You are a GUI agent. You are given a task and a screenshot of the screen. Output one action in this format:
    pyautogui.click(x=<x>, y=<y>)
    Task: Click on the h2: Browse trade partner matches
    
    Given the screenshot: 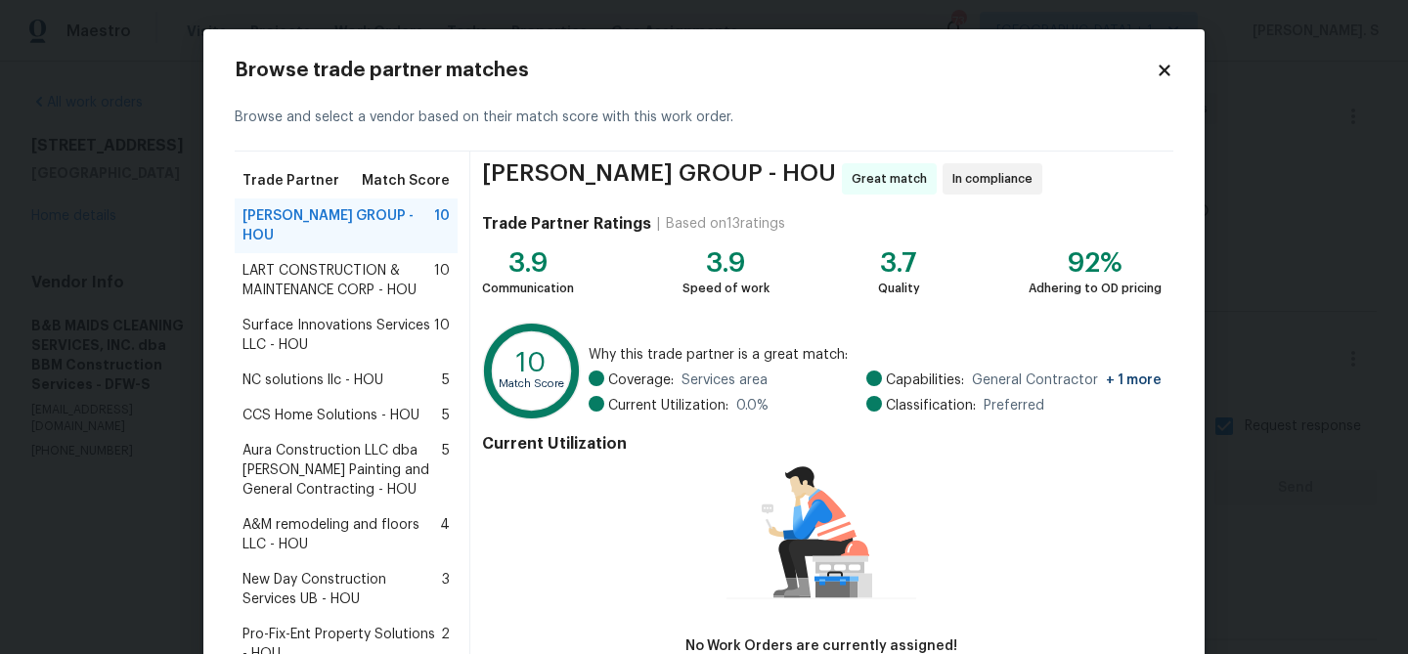 What is the action you would take?
    pyautogui.click(x=695, y=70)
    